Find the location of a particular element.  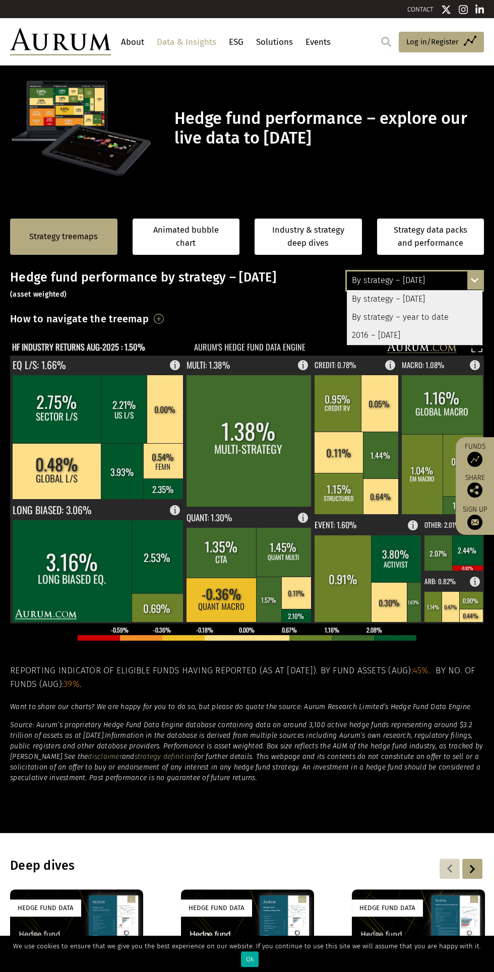

img: Instagram icon is located at coordinates (463, 10).